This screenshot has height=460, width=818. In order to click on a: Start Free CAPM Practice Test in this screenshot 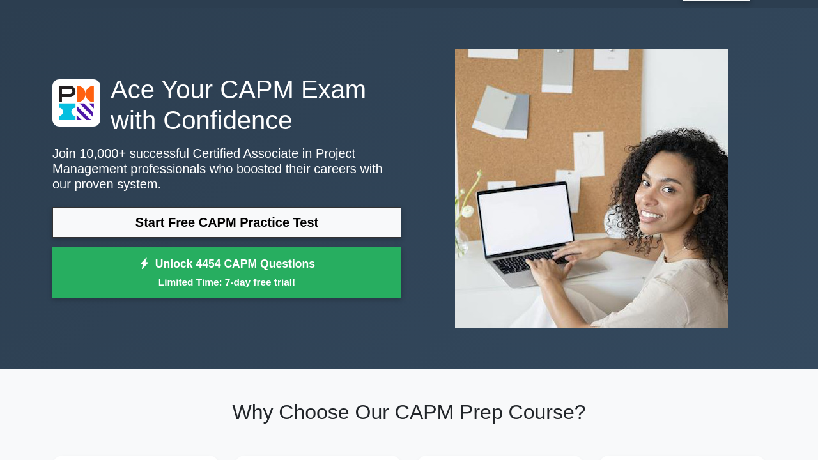, I will do `click(227, 222)`.